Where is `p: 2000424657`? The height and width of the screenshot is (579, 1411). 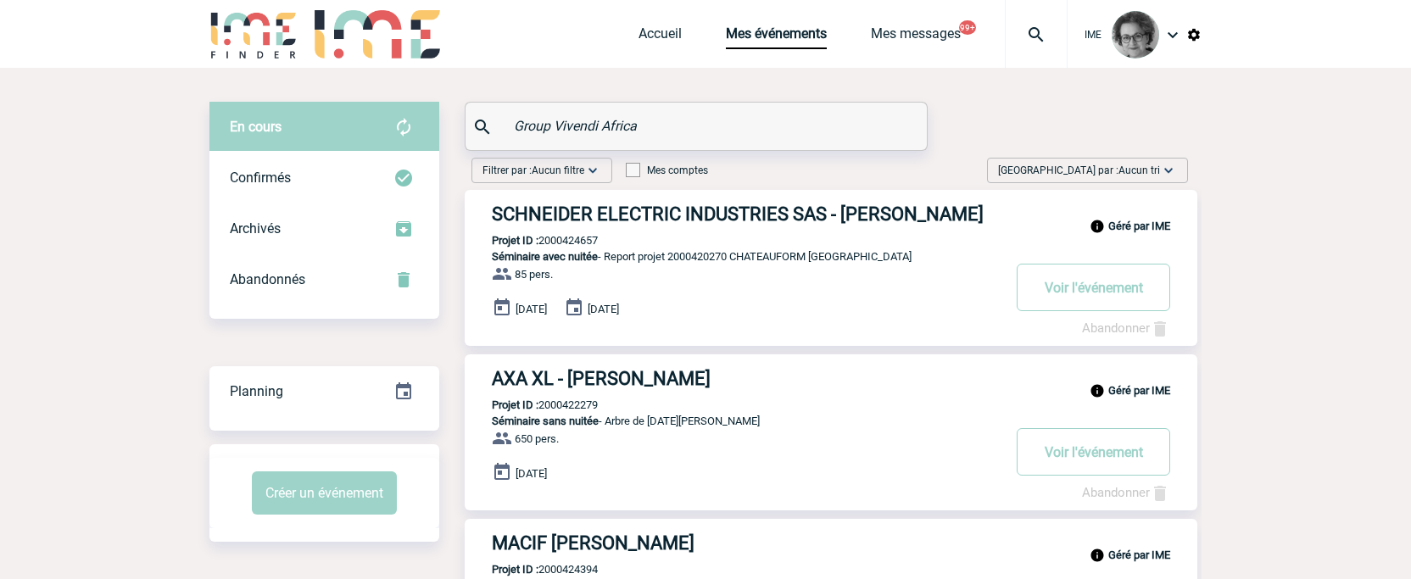
p: 2000424657 is located at coordinates (531, 240).